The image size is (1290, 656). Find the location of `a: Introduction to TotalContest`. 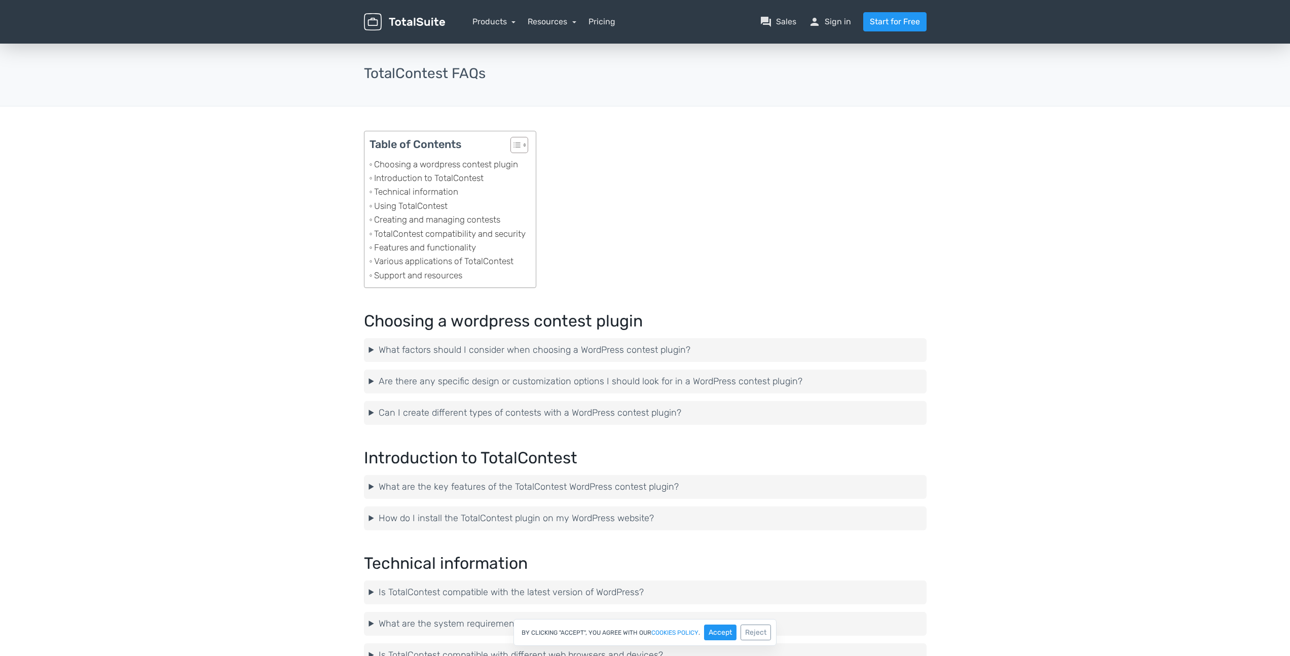

a: Introduction to TotalContest is located at coordinates (426, 178).